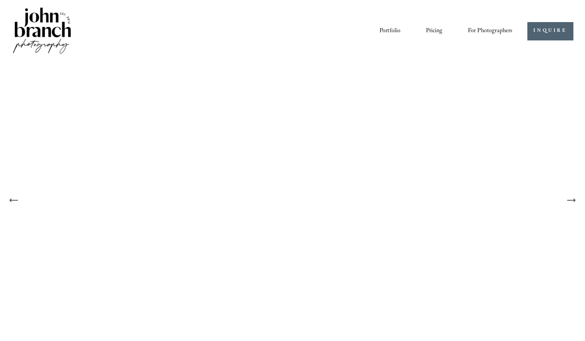  Describe the element at coordinates (390, 31) in the screenshot. I see `a: Portfolio` at that location.